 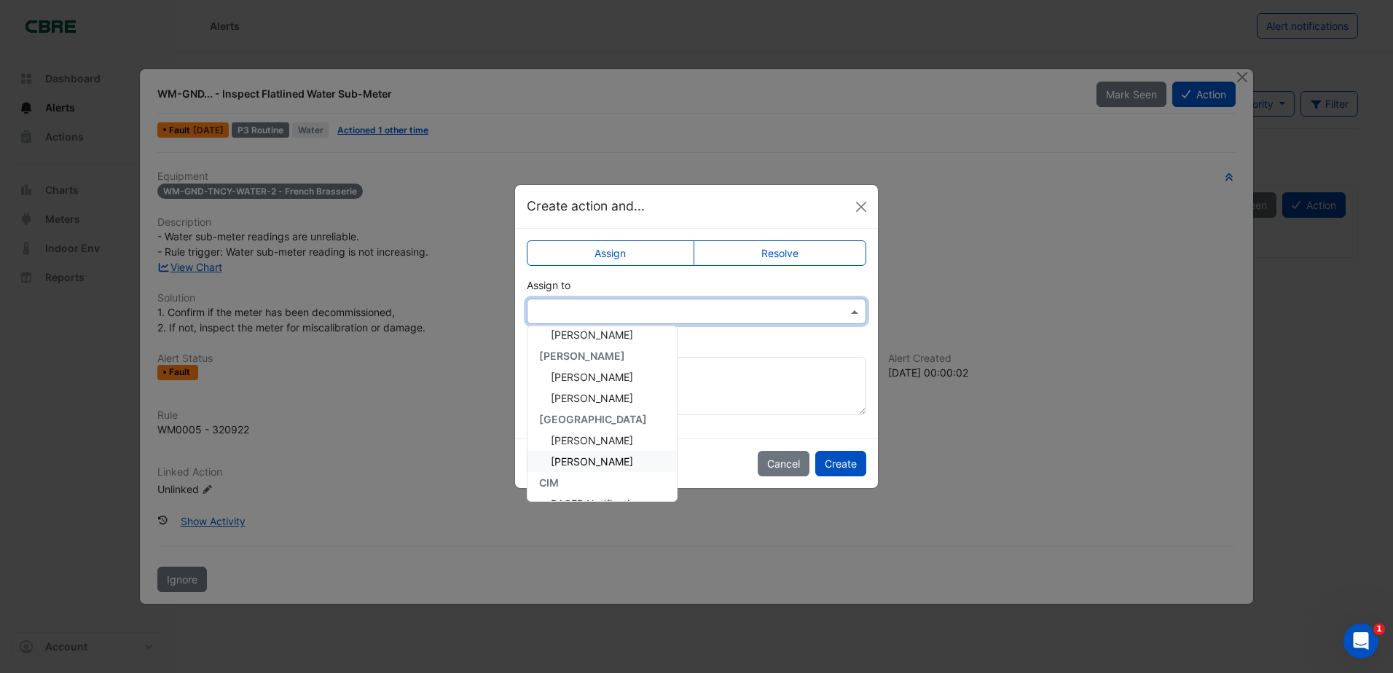 I want to click on label: Assign to, so click(x=549, y=285).